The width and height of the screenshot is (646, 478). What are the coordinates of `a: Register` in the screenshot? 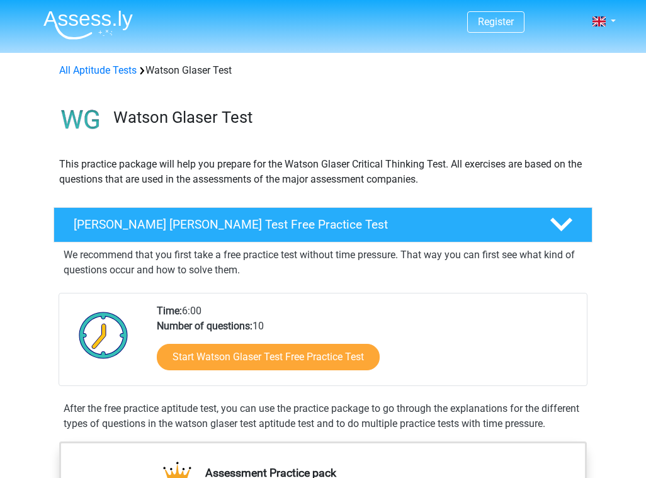 It's located at (495, 21).